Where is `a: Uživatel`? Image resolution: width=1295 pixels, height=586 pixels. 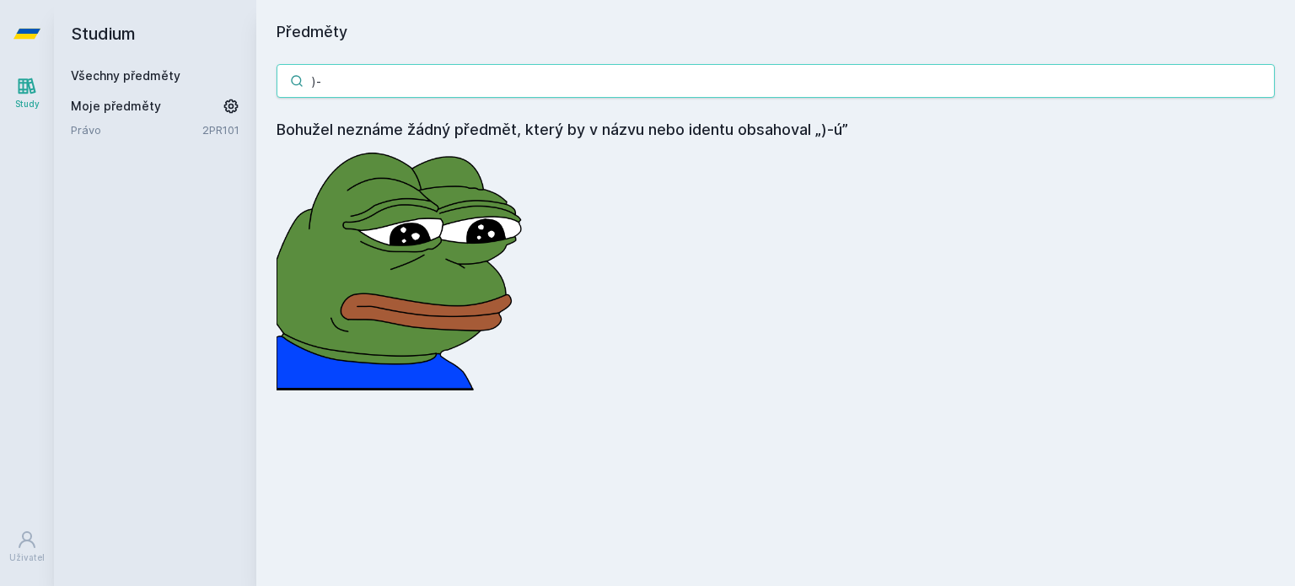 a: Uživatel is located at coordinates (27, 546).